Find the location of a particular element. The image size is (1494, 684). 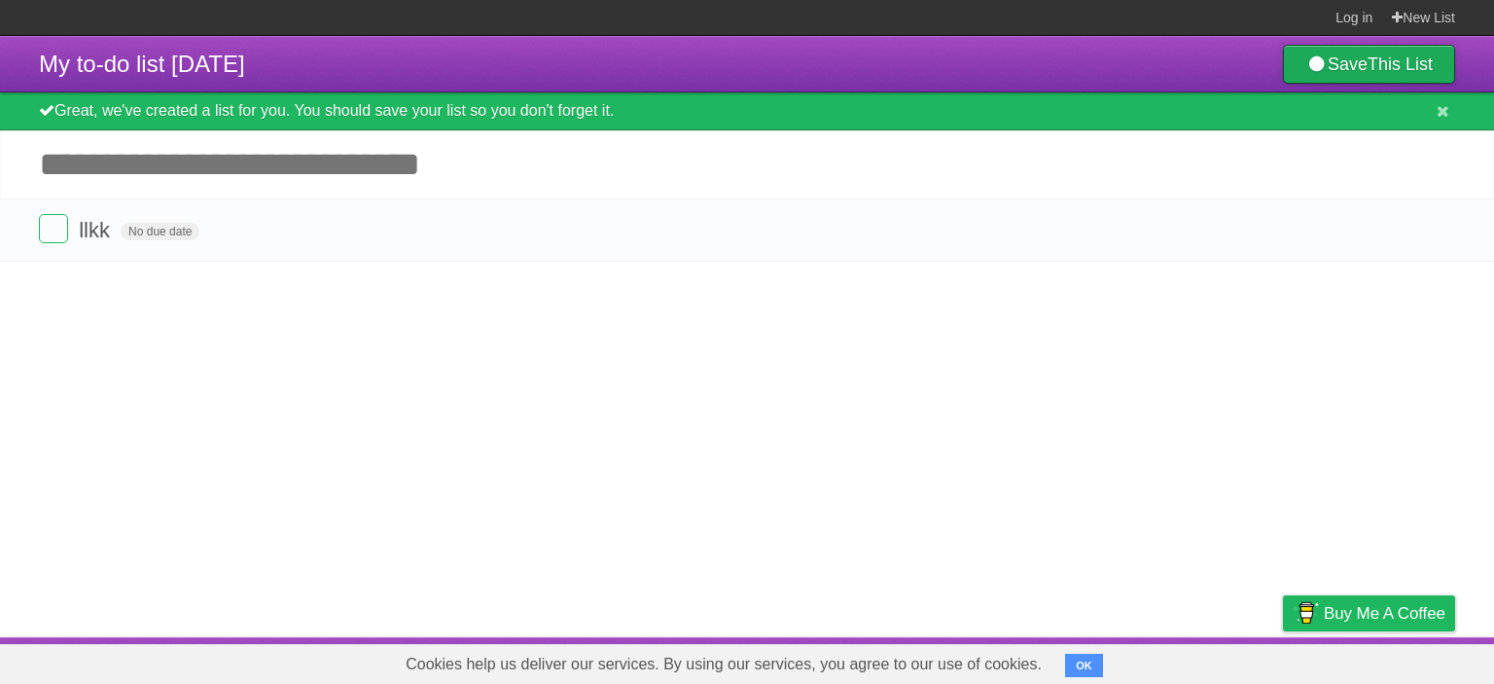

span: llkk is located at coordinates (96, 230).